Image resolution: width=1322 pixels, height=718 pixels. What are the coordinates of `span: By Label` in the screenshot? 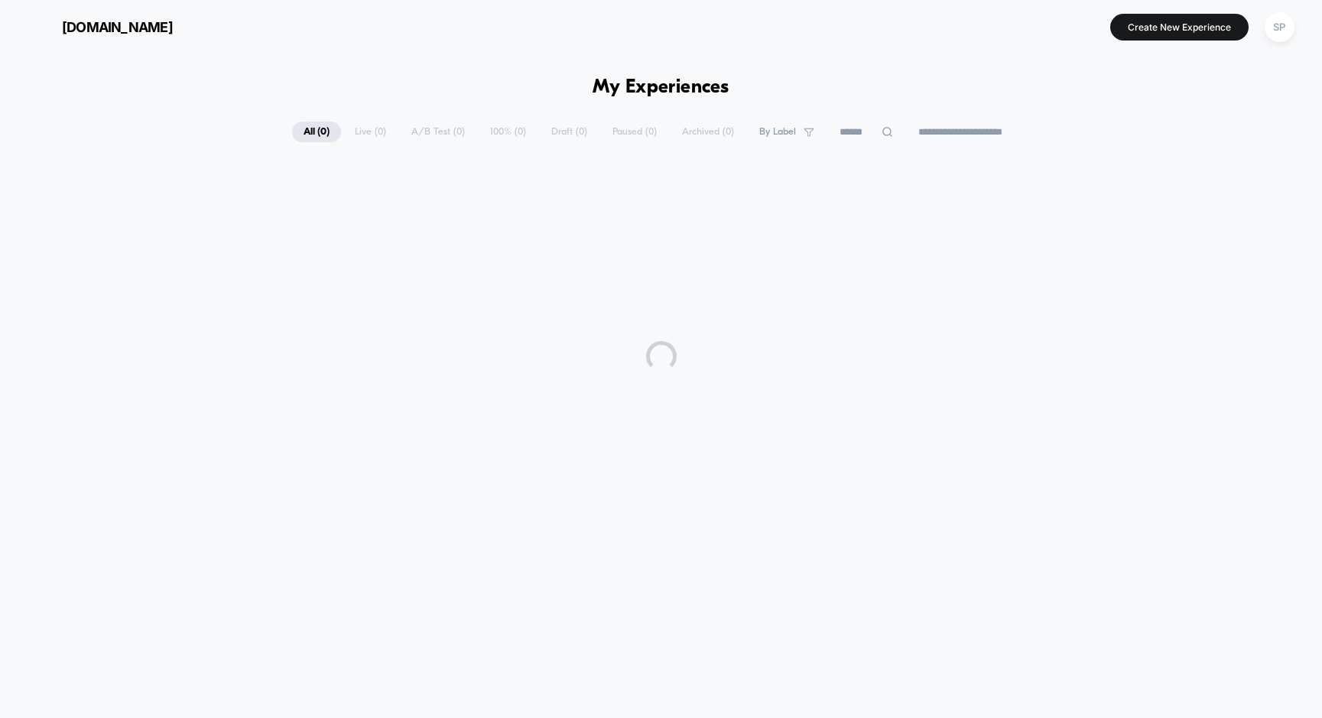 It's located at (778, 132).